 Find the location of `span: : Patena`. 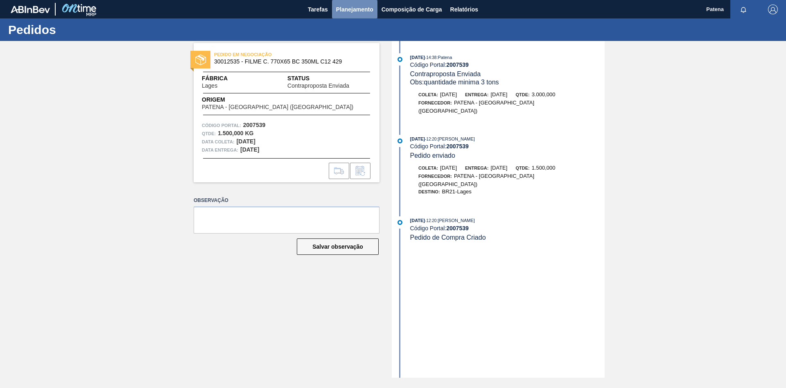

span: : Patena is located at coordinates (444, 57).